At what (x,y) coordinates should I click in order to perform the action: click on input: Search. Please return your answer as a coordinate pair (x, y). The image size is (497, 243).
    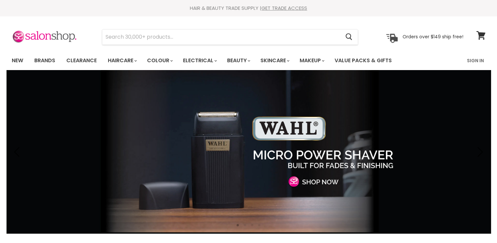
    Looking at the image, I should click on (221, 37).